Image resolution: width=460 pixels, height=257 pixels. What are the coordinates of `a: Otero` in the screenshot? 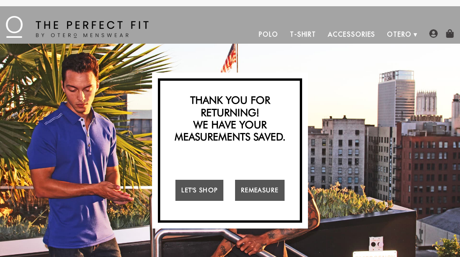 It's located at (399, 34).